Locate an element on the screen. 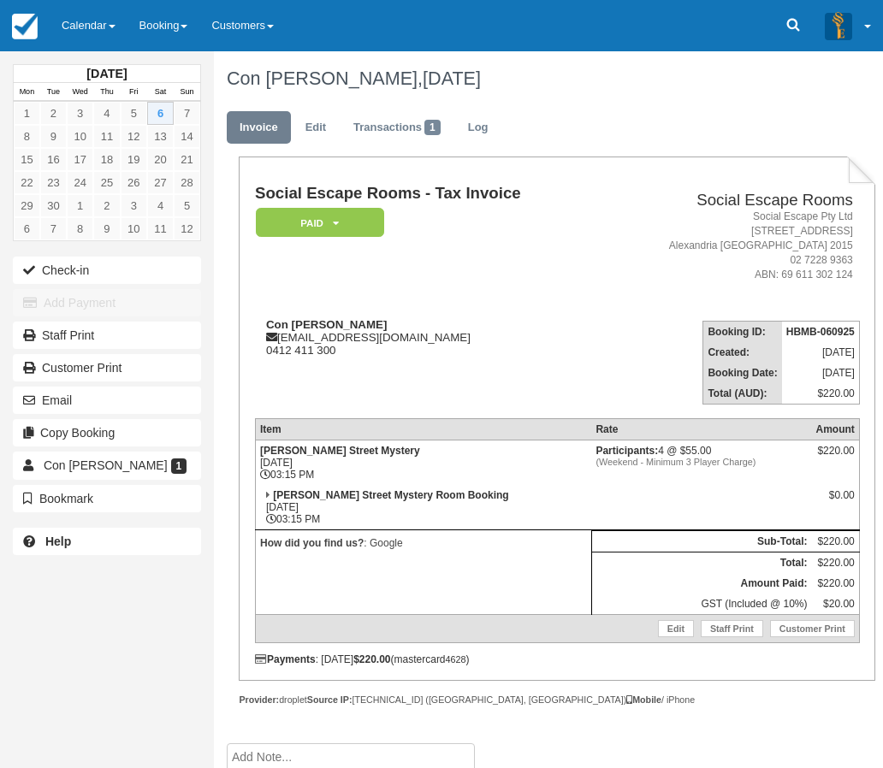  th: Mon is located at coordinates (27, 92).